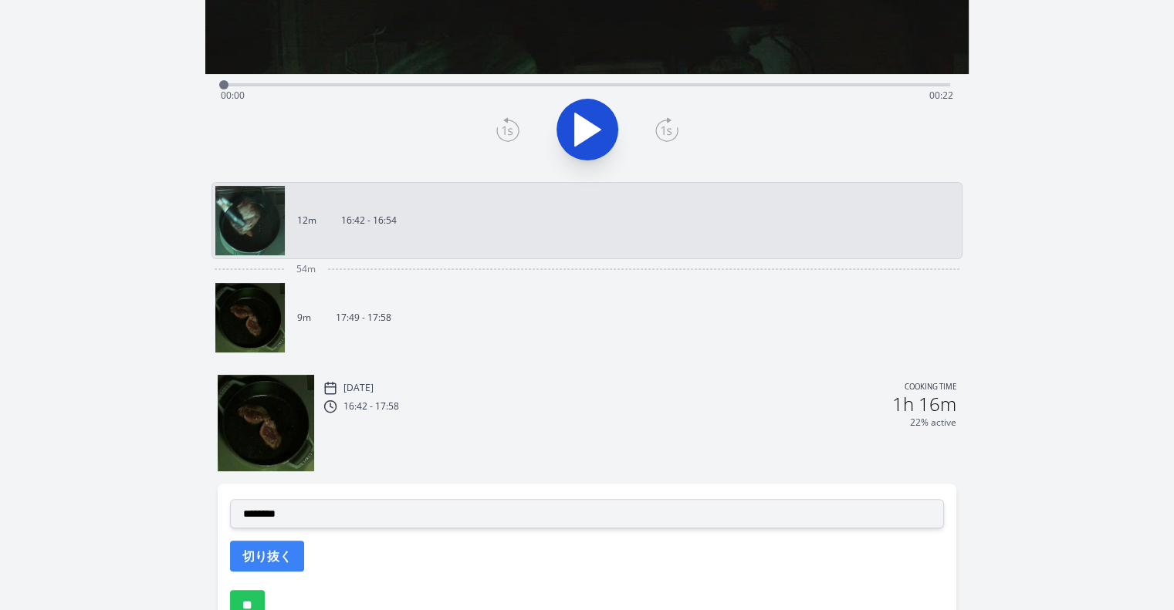 The height and width of the screenshot is (610, 1174). I want to click on p: 17:49 - 17:58, so click(363, 318).